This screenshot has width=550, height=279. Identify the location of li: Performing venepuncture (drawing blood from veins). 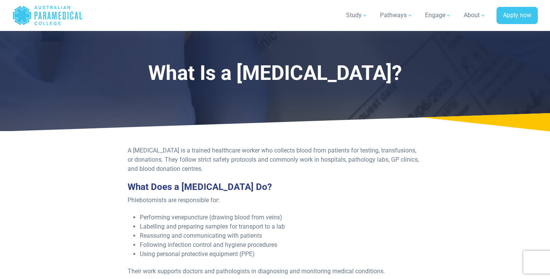
(281, 217).